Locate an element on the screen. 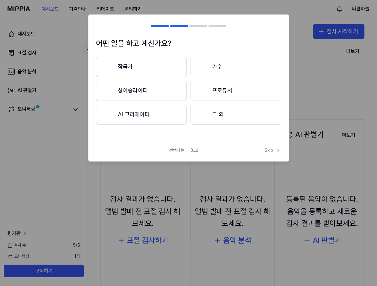 Image resolution: width=377 pixels, height=286 pixels. button: 작곡가 is located at coordinates (141, 67).